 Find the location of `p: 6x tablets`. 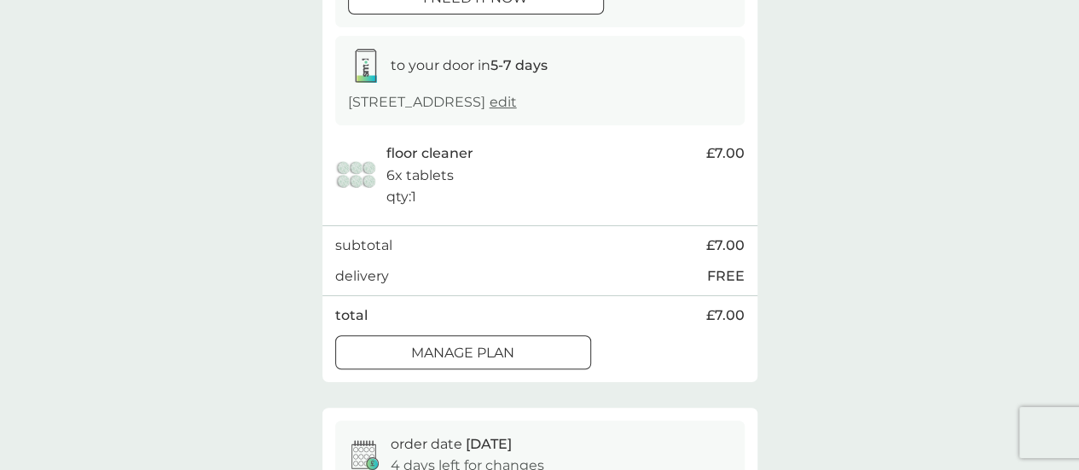

p: 6x tablets is located at coordinates (420, 176).